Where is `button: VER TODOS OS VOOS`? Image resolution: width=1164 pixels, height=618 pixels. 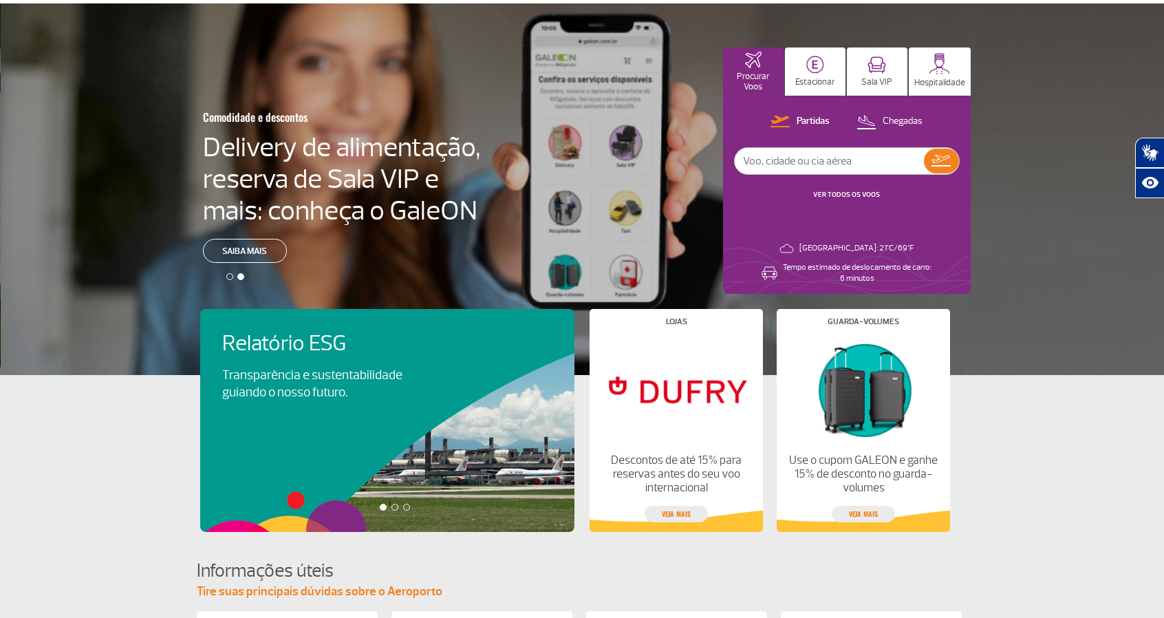 button: VER TODOS OS VOOS is located at coordinates (846, 195).